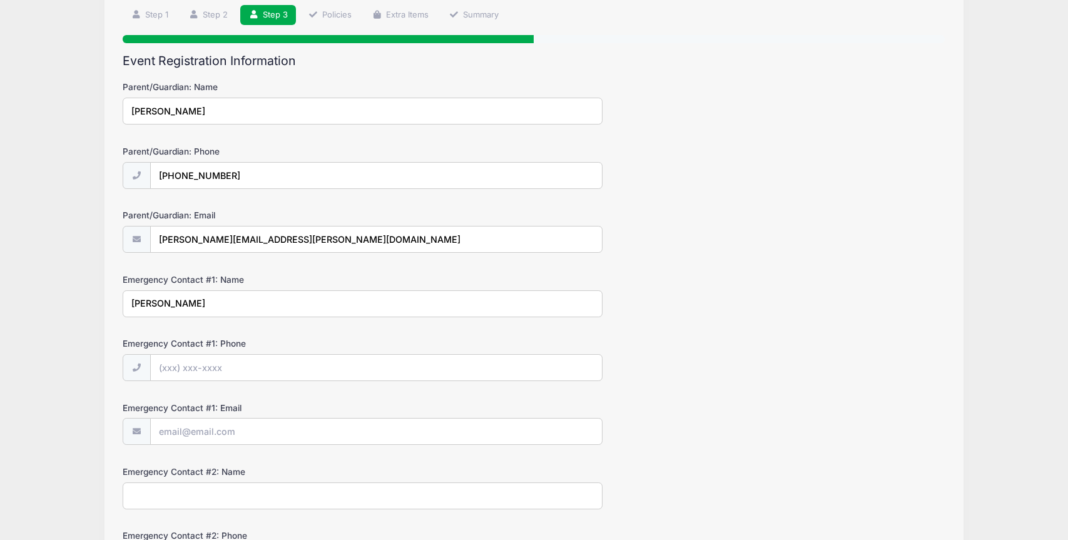 The image size is (1068, 540). Describe the element at coordinates (330, 15) in the screenshot. I see `a: Policies` at that location.